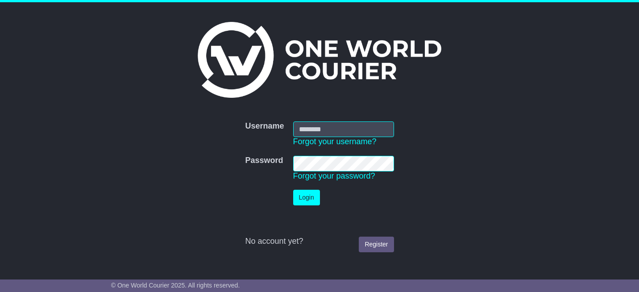 Image resolution: width=639 pixels, height=292 pixels. I want to click on img: One World, so click(320, 60).